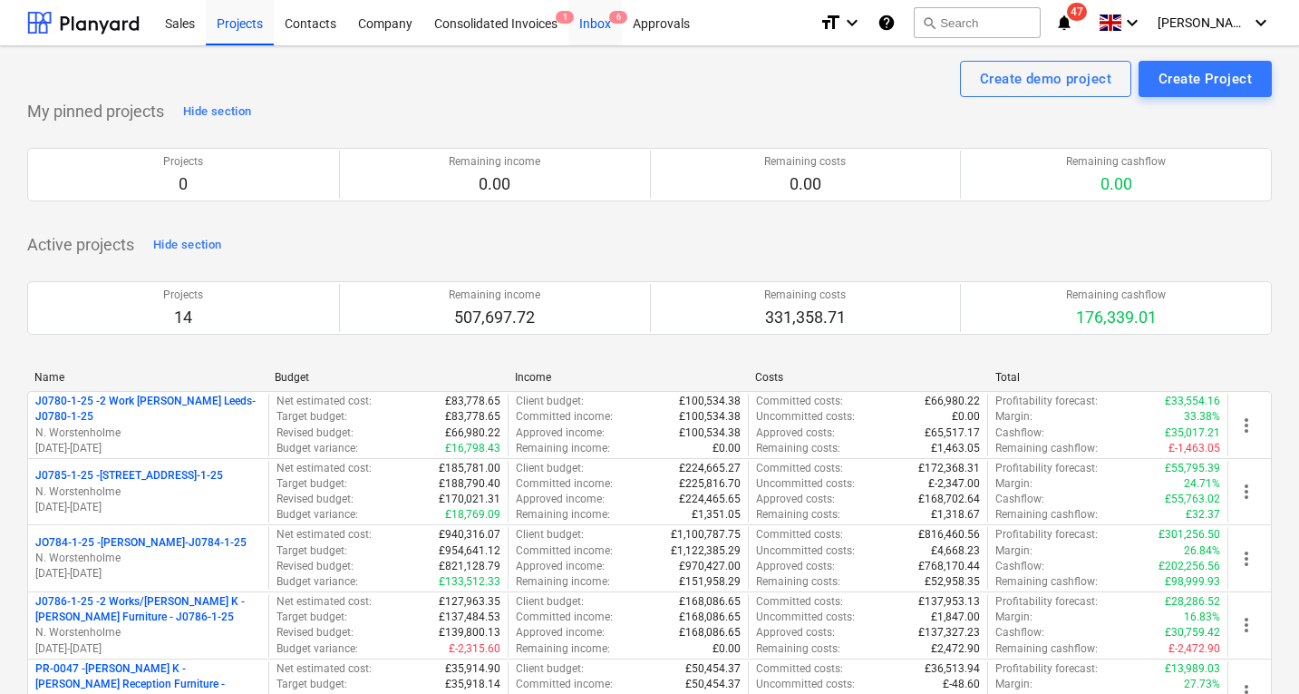  What do you see at coordinates (187, 245) in the screenshot?
I see `div: Hide section` at bounding box center [187, 245].